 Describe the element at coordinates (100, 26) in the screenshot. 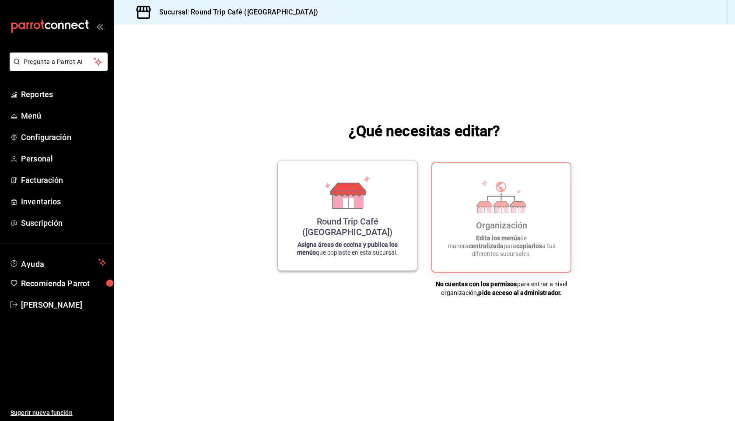

I see `button: open_drawer_menu` at that location.